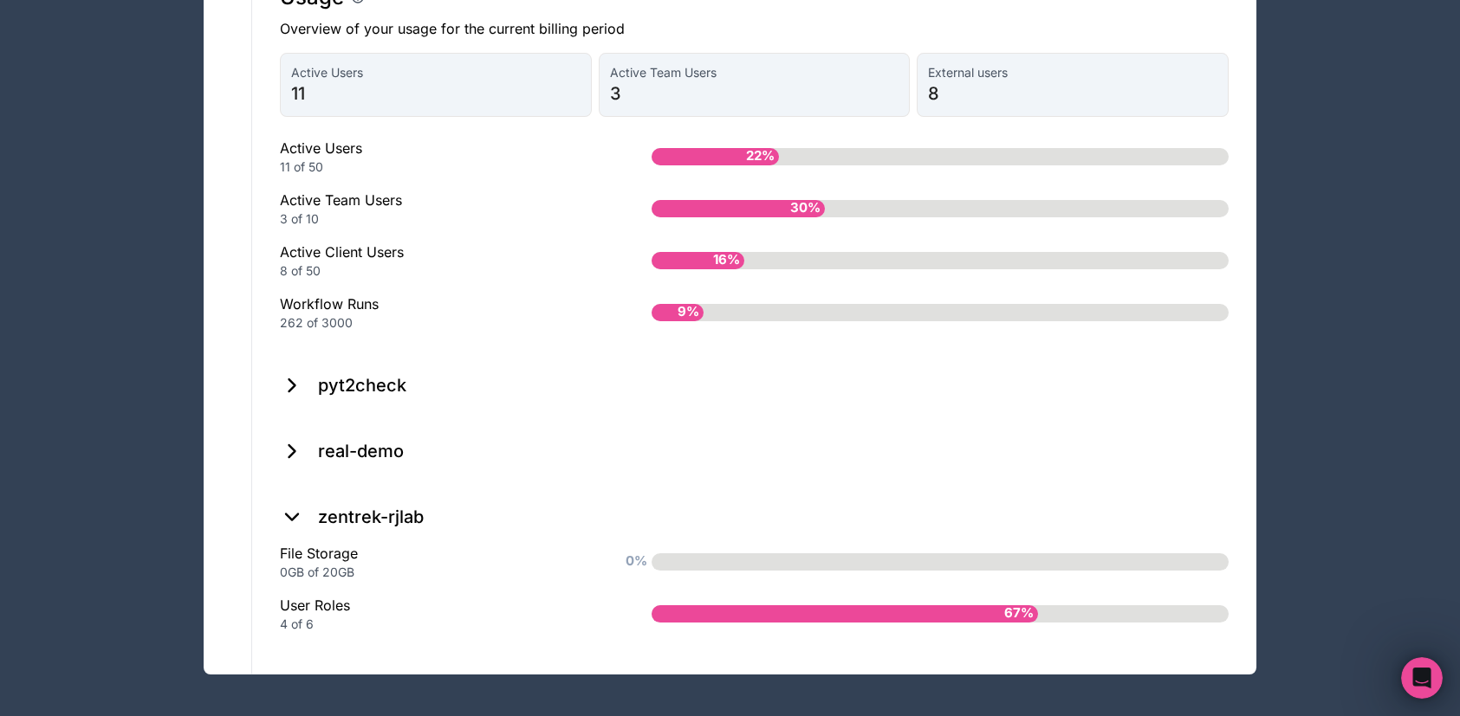  I want to click on button: Upload attachment, so click(89, 560).